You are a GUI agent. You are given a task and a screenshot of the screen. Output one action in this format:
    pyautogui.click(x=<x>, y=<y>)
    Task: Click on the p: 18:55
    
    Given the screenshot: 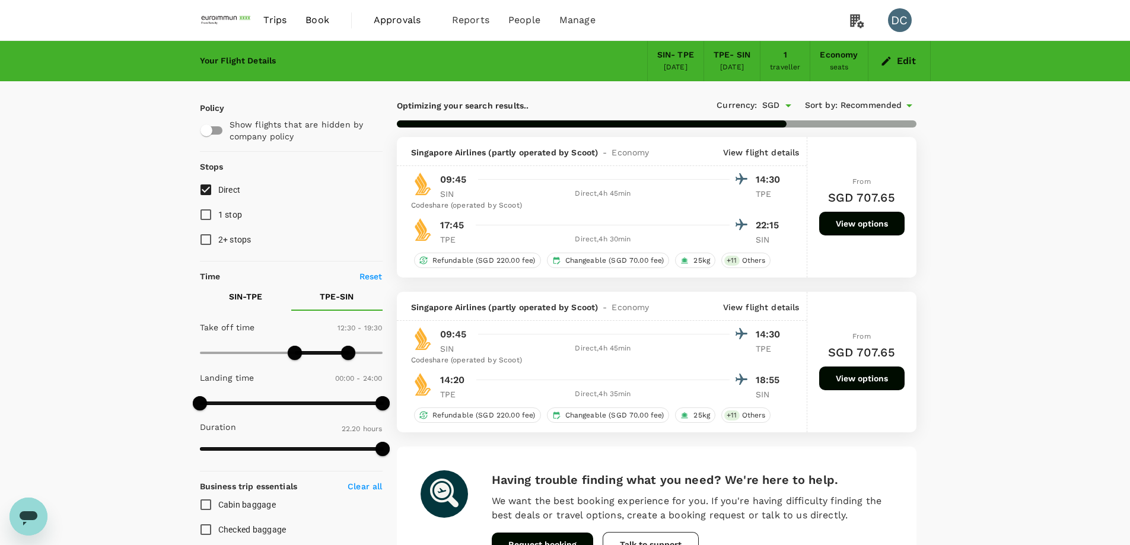 What is the action you would take?
    pyautogui.click(x=771, y=380)
    